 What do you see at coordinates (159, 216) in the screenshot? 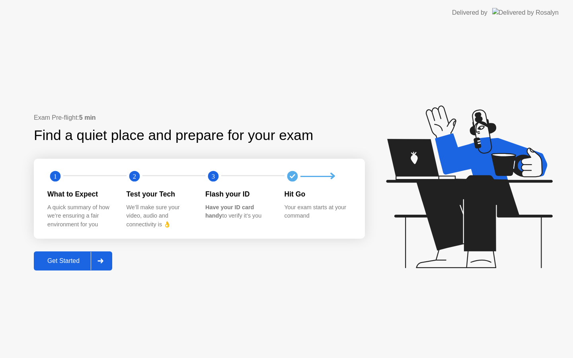
I see `div: We’ll make sure your video, audio and connectivity is 👌` at bounding box center [159, 216].